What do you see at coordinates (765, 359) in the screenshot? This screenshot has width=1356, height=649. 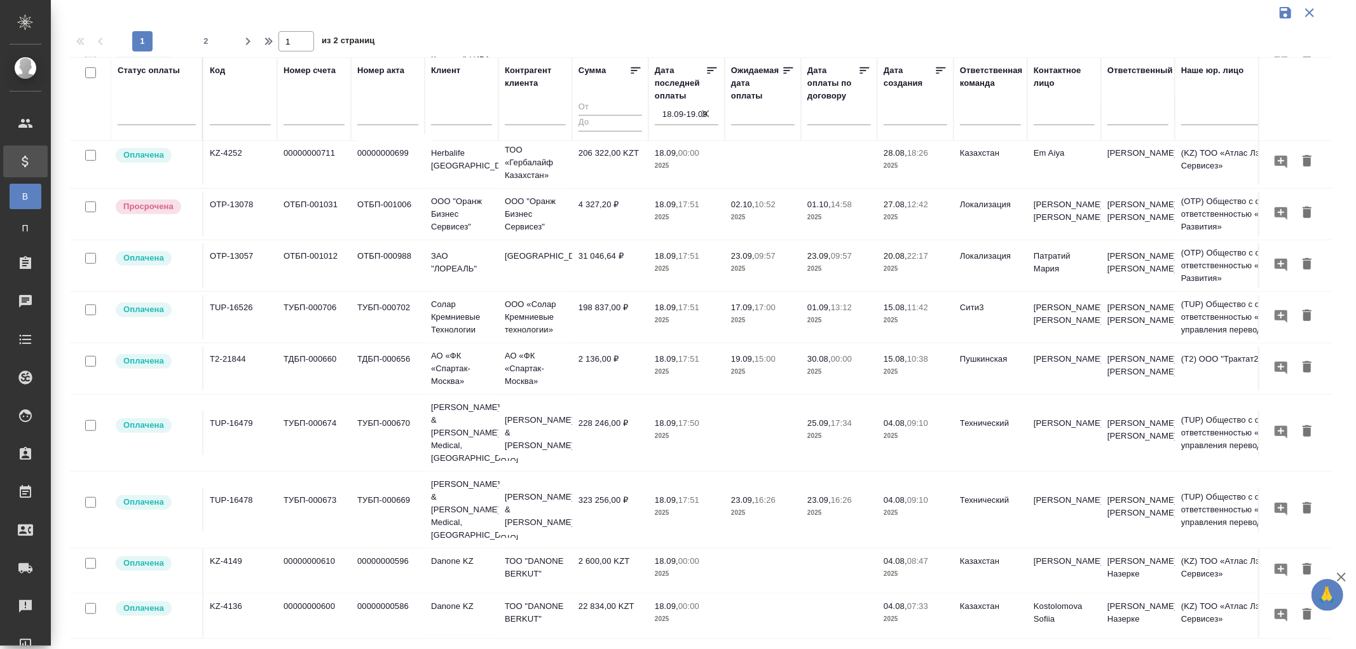 I see `p: 15:00` at bounding box center [765, 359].